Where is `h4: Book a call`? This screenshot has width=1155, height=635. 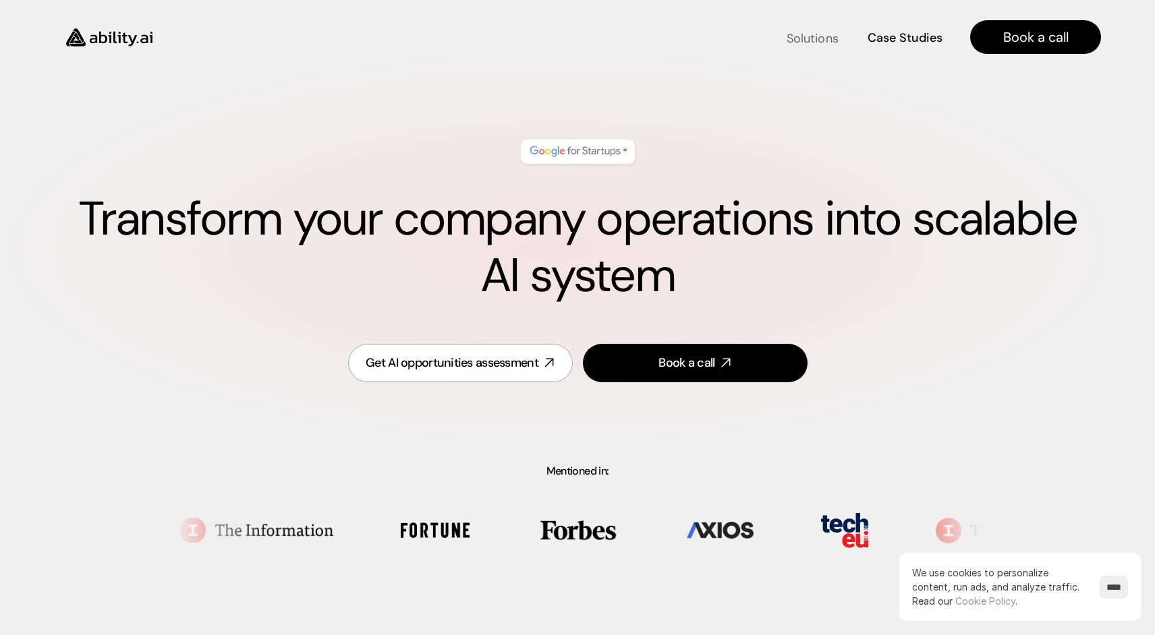 h4: Book a call is located at coordinates (1035, 37).